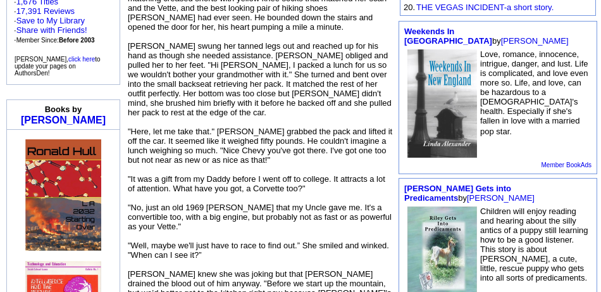 This screenshot has width=601, height=292. I want to click on a: 17,391 Reviews, so click(46, 11).